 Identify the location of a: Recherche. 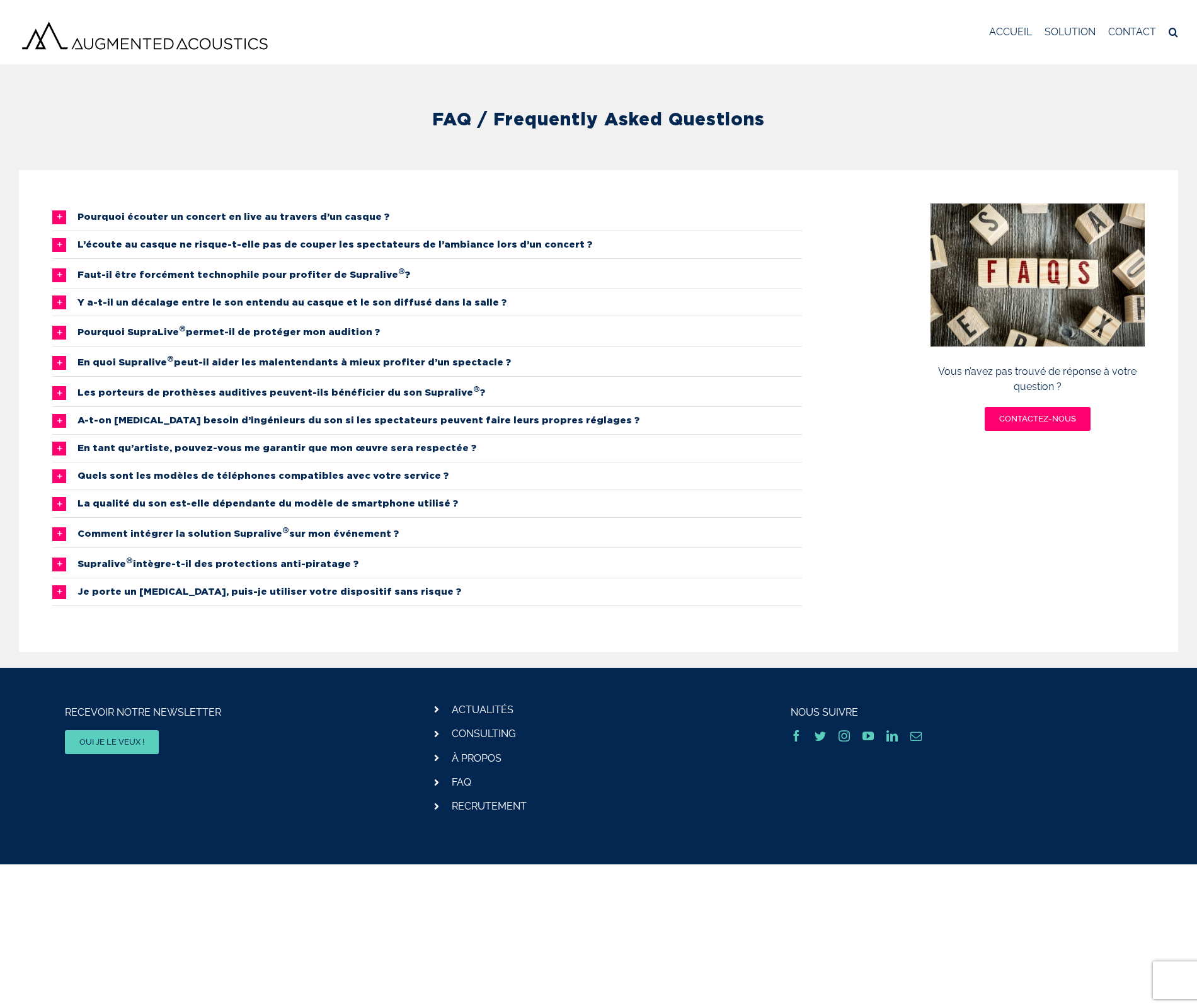
(1172, 32).